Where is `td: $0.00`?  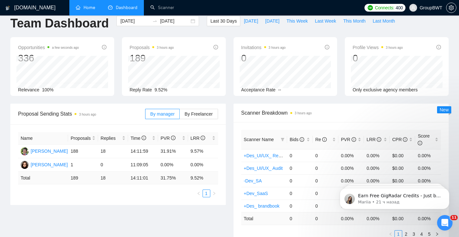 td: $0.00 is located at coordinates (402, 168).